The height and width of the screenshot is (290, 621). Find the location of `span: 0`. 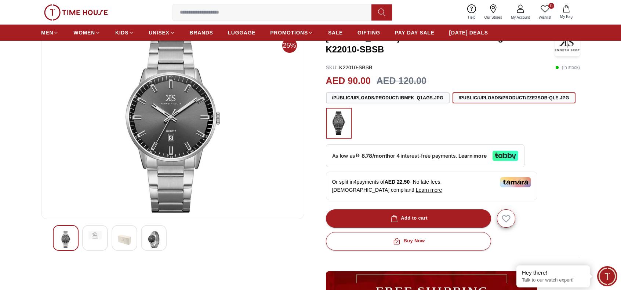

span: 0 is located at coordinates (551, 6).